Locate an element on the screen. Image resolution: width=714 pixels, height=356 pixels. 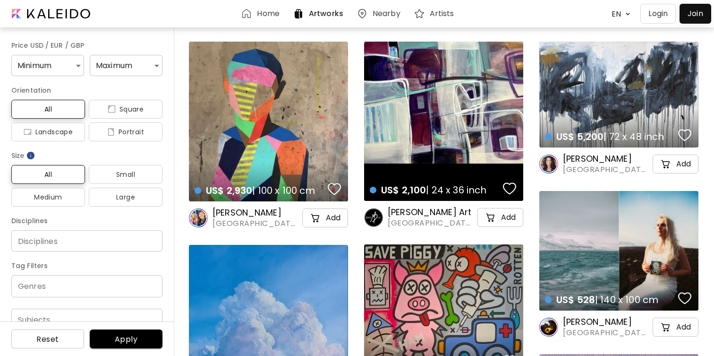
span: Medium is located at coordinates (48, 197).